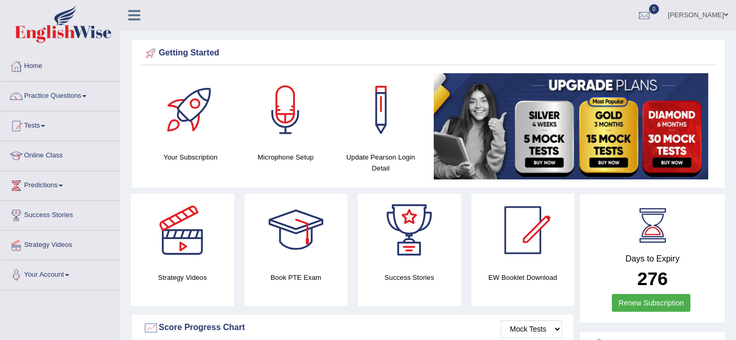  Describe the element at coordinates (654, 9) in the screenshot. I see `span: 0` at that location.